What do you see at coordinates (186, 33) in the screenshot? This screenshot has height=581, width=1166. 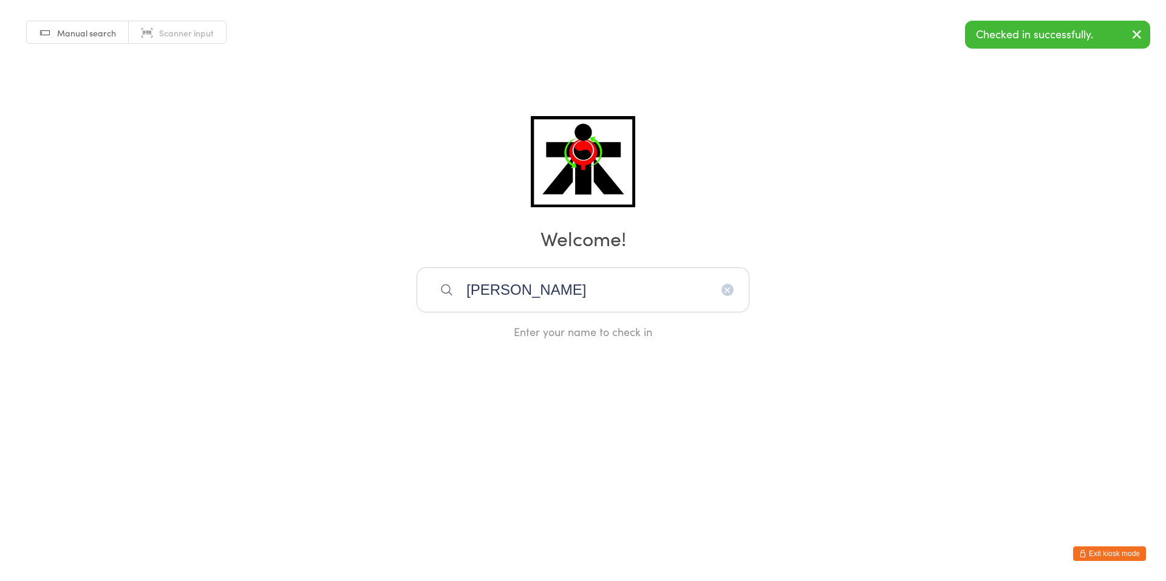 I see `span: Scanner input` at bounding box center [186, 33].